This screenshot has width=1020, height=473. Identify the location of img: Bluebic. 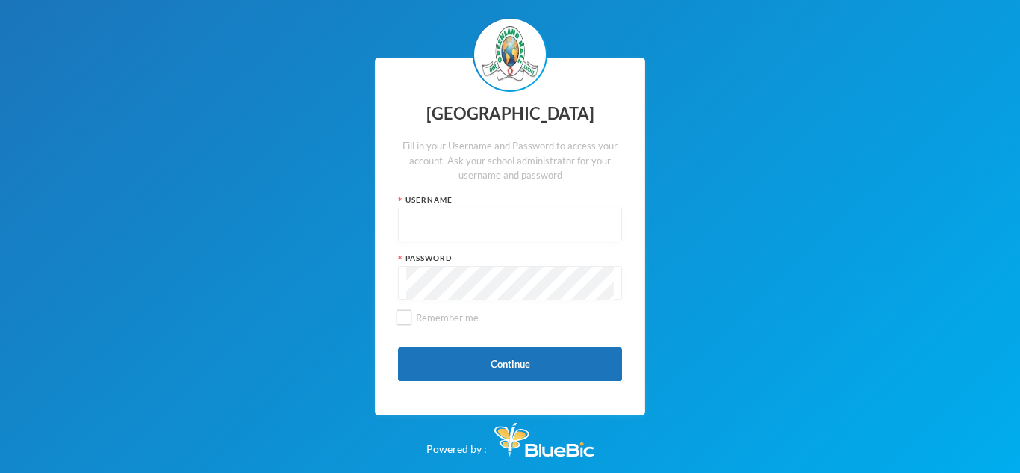
(545, 439).